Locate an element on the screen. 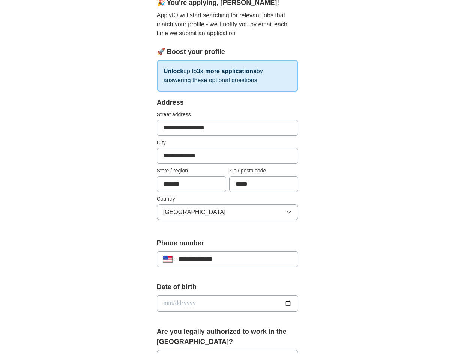 The image size is (455, 354). label: Country is located at coordinates (227, 199).